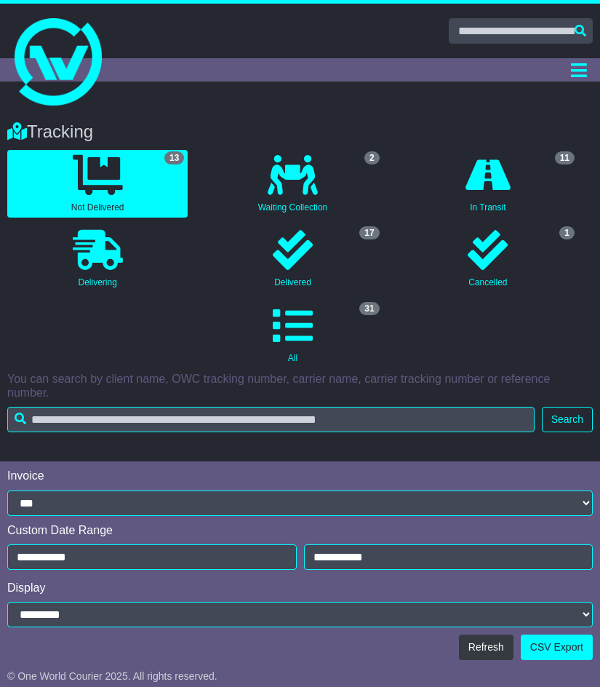  Describe the element at coordinates (300, 587) in the screenshot. I see `div: Display` at that location.